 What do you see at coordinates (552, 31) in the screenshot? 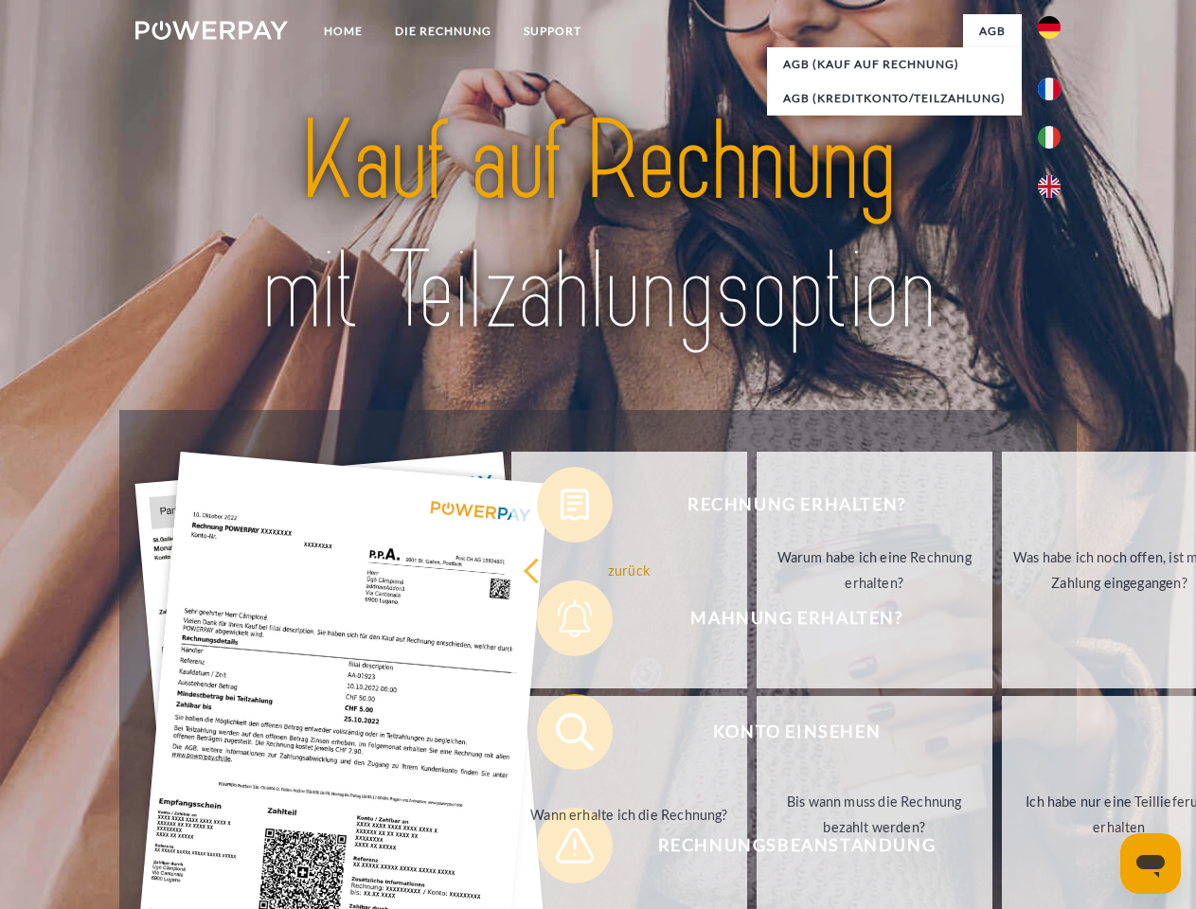
I see `a: SUPPORT` at bounding box center [552, 31].